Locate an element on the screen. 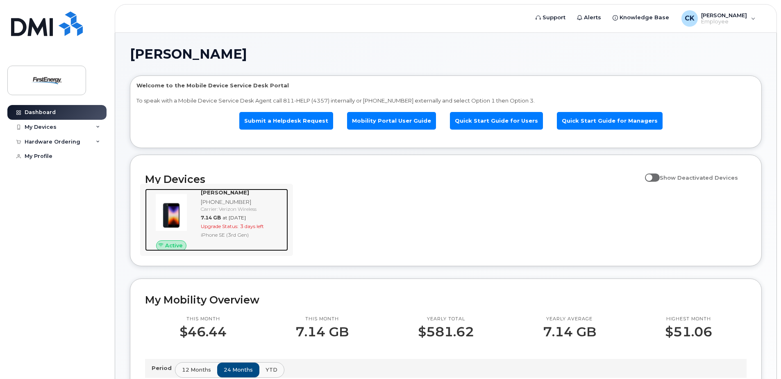 This screenshot has height=379, width=781. img: image20231002-3703462-1angbar.jpeg is located at coordinates (171, 212).